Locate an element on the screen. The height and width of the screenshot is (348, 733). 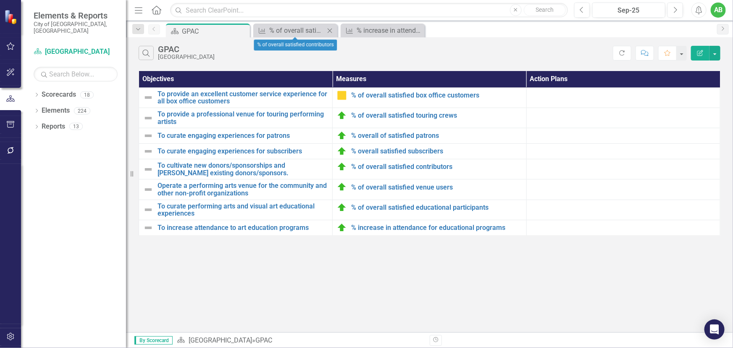
img: ClearPoint Strategy is located at coordinates (11, 16).